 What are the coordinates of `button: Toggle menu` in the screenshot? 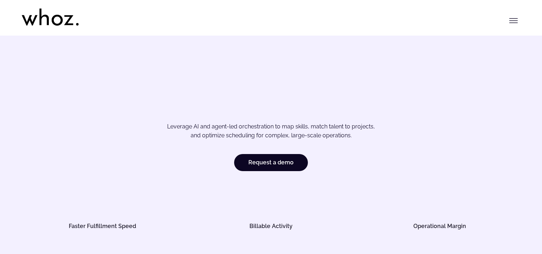 It's located at (513, 21).